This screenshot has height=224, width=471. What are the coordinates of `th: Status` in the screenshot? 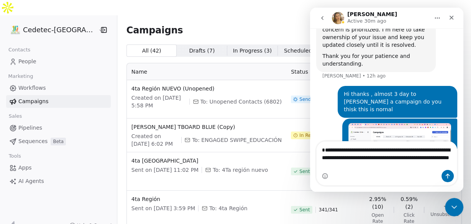 It's located at (325, 72).